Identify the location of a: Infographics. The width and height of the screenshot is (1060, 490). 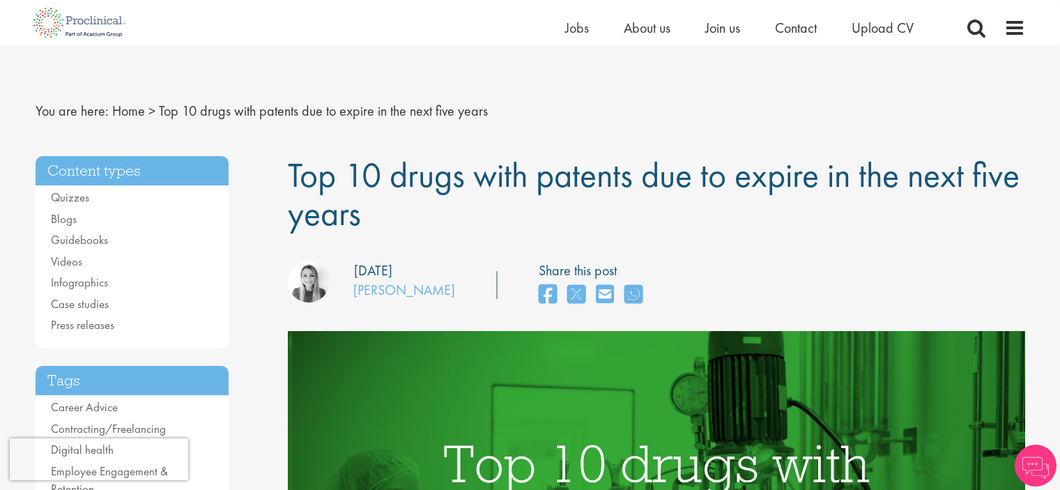
(79, 282).